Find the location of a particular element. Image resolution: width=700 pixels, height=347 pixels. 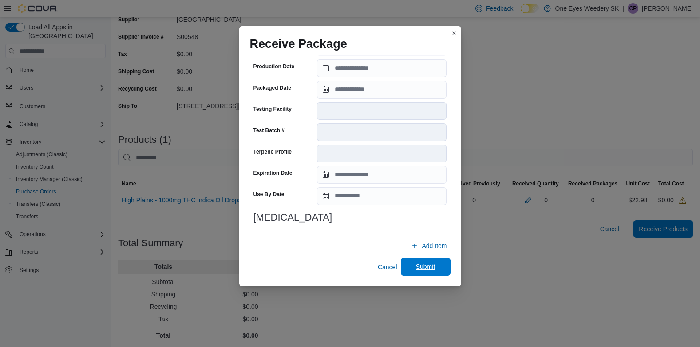

label: Test Batch # is located at coordinates (269, 131).